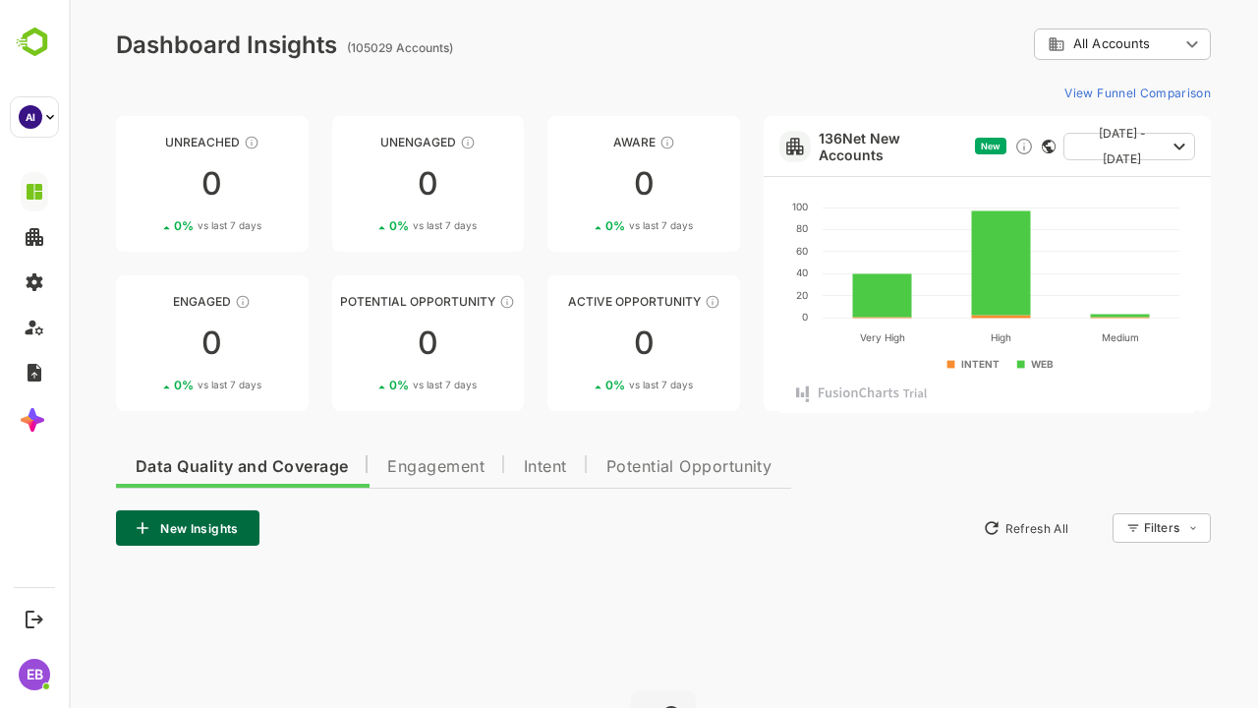 The image size is (1258, 708). I want to click on div: Dashboard Insights, so click(157, 44).